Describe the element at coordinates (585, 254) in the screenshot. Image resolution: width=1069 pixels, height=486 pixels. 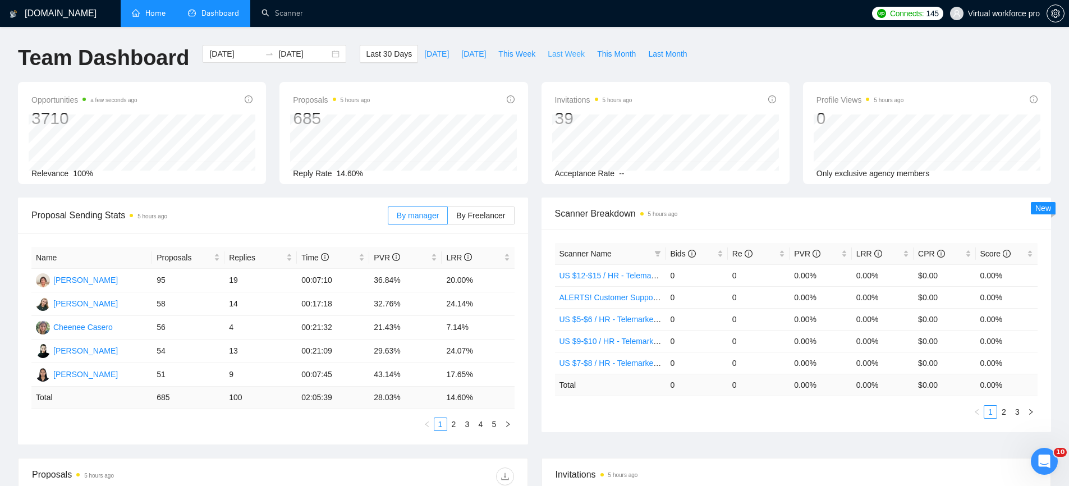
I see `span: Scanner Name` at that location.